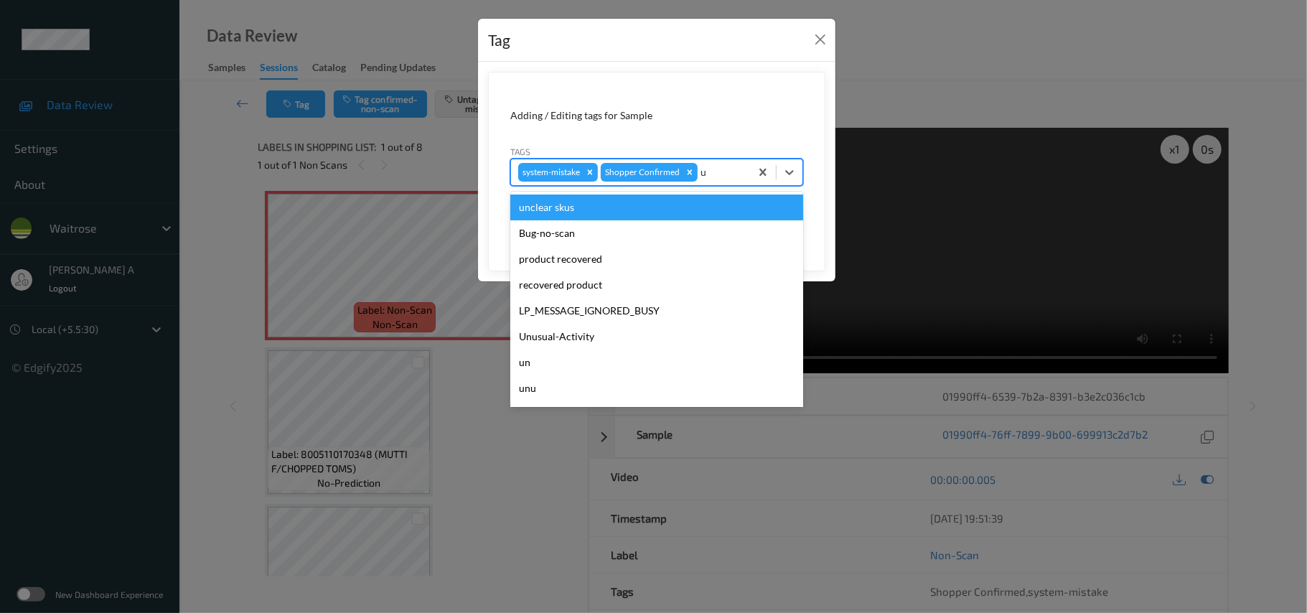  What do you see at coordinates (690, 172) in the screenshot?
I see `div: Remove Shopper Confirmed` at bounding box center [690, 172].